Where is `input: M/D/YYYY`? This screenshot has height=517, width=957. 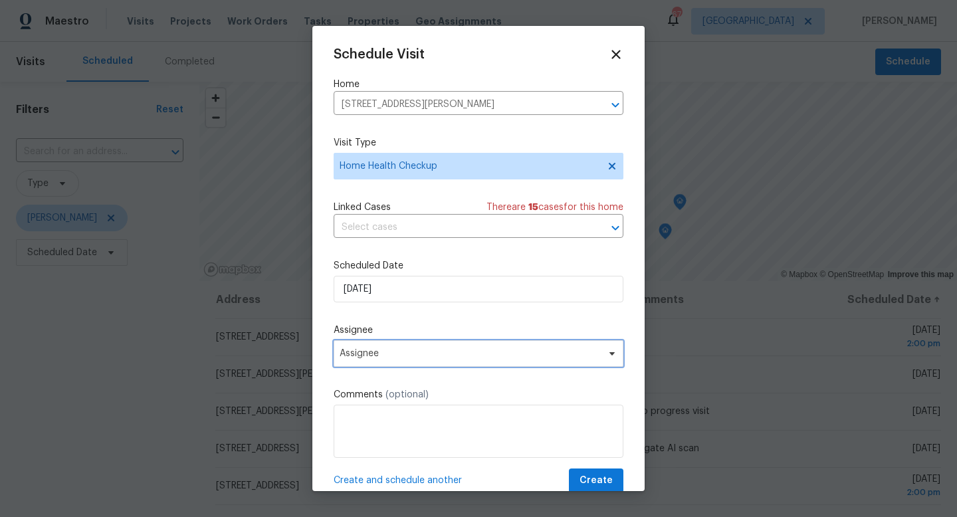 input: M/D/YYYY is located at coordinates (479, 289).